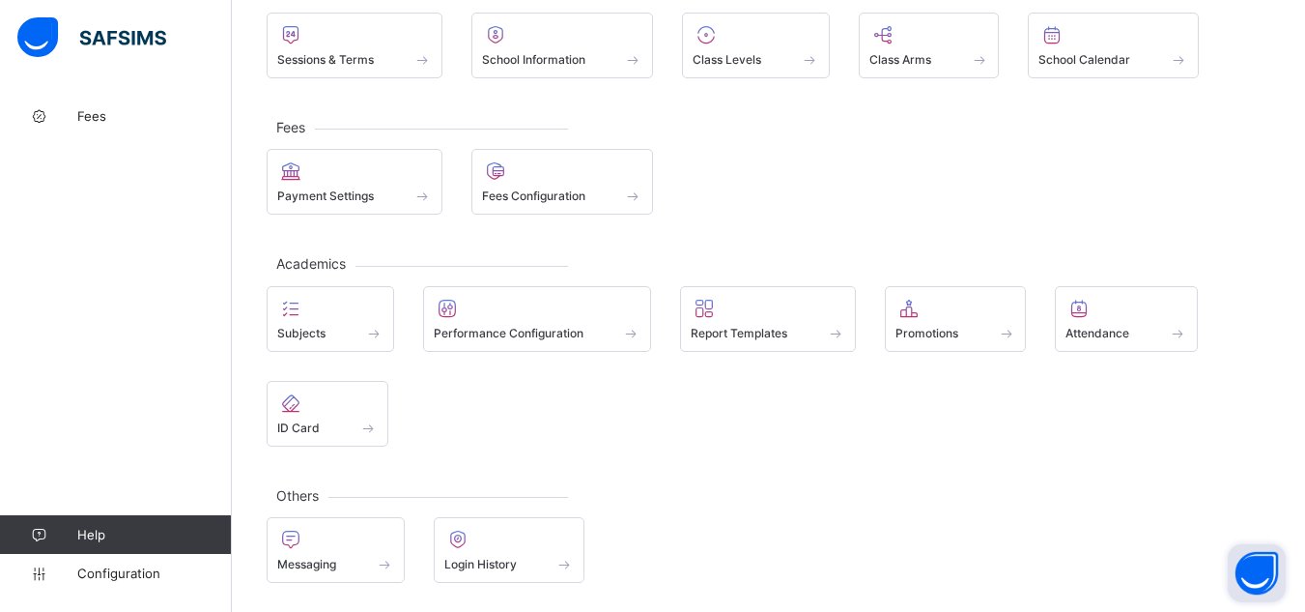 The width and height of the screenshot is (1305, 612). I want to click on span: Attendance, so click(1098, 332).